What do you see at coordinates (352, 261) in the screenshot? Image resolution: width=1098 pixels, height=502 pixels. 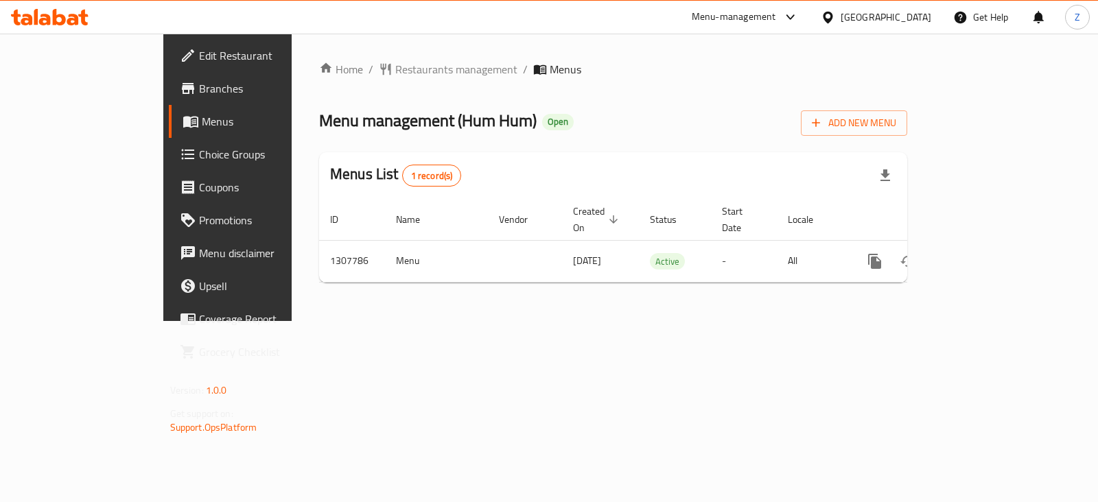 I see `td: 1307786` at bounding box center [352, 261].